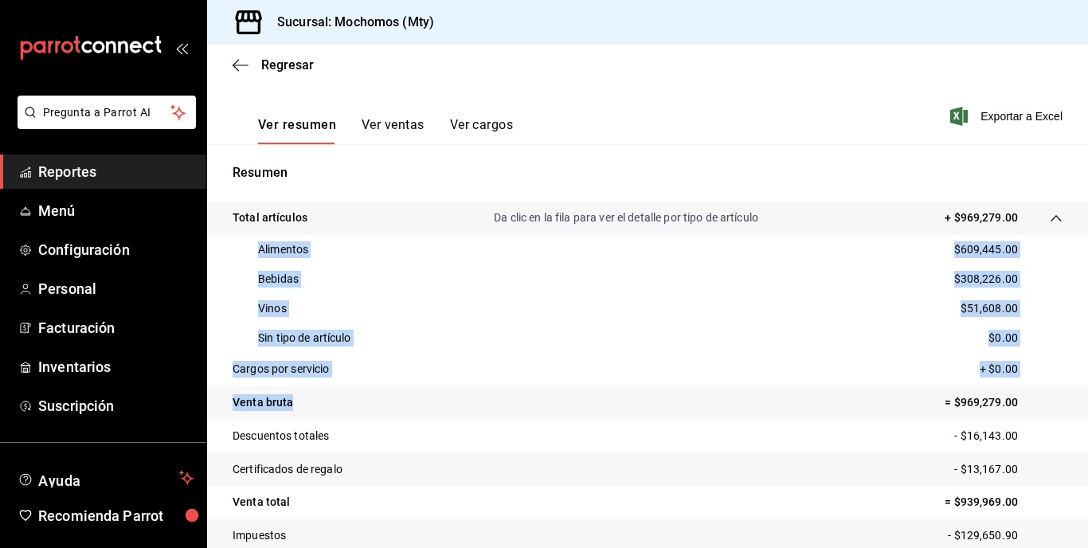  What do you see at coordinates (1004, 502) in the screenshot?
I see `p: = $939,969.00` at bounding box center [1004, 502].